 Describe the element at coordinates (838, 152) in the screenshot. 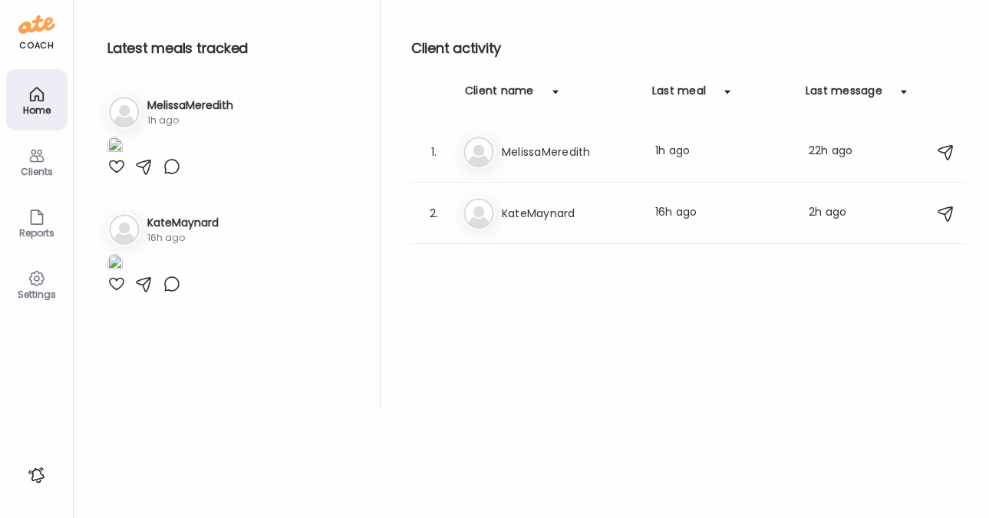

I see `div: 22h ago` at that location.